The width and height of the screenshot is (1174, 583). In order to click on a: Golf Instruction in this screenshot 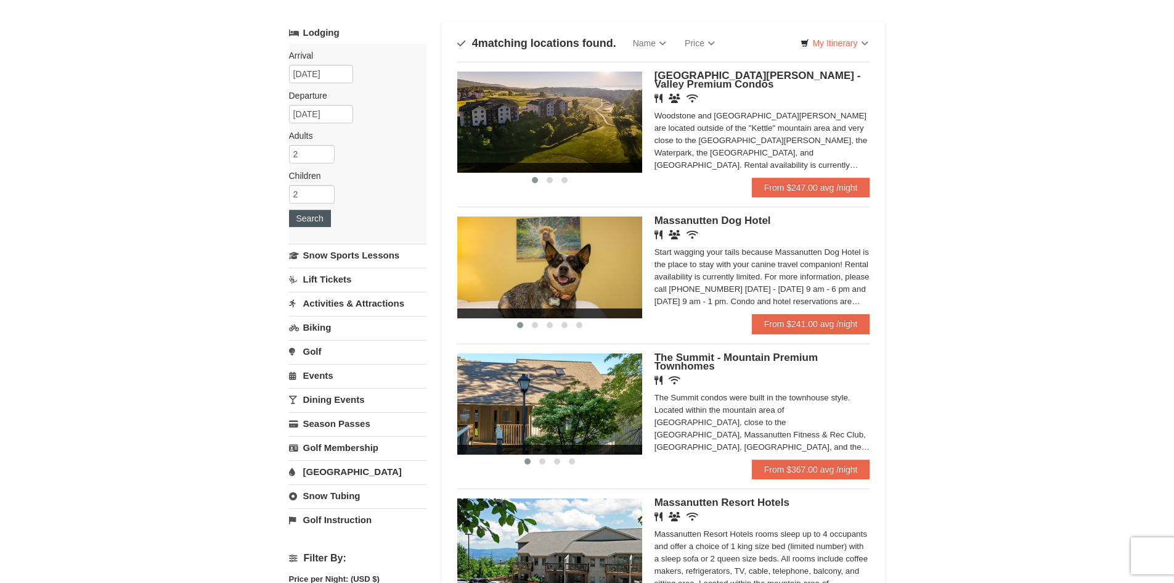, I will do `click(358, 519)`.